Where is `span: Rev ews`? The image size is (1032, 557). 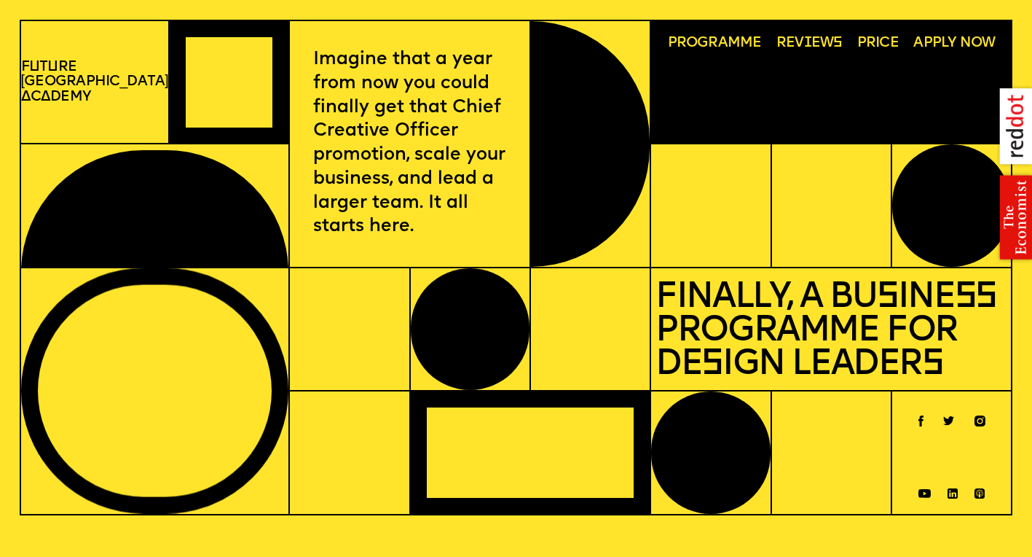
span: Rev ews is located at coordinates (809, 43).